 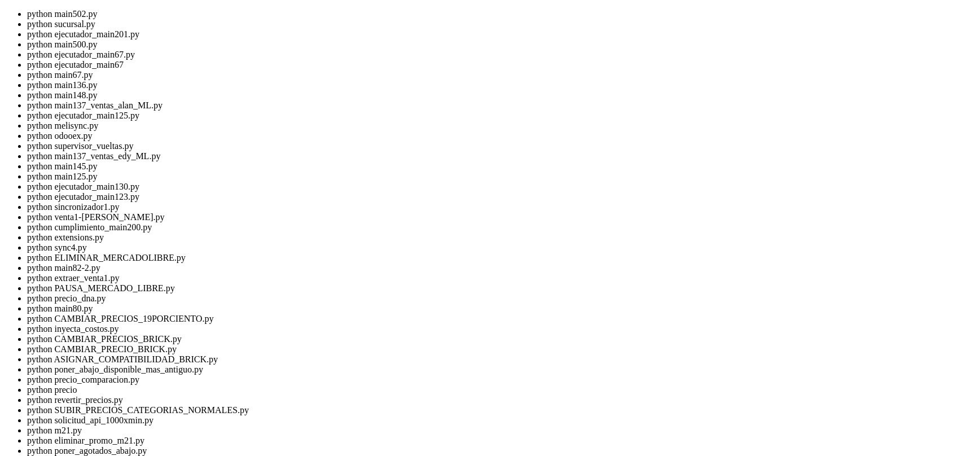 I want to click on li: python cumplimiento_main200.py, so click(x=495, y=227).